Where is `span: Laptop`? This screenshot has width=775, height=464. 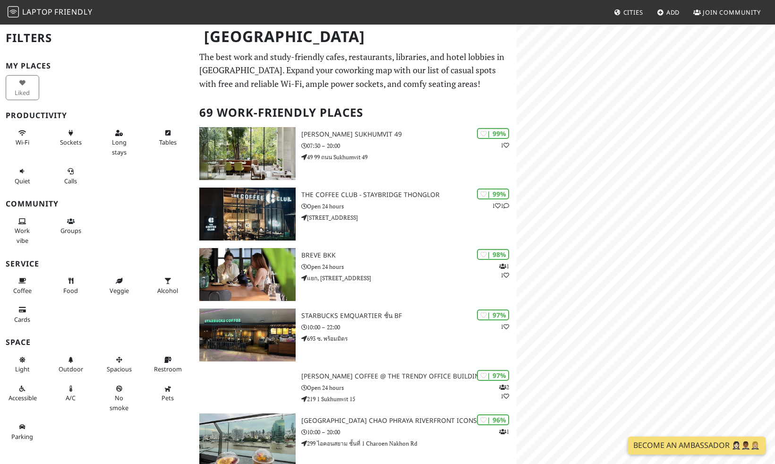
span: Laptop is located at coordinates (37, 12).